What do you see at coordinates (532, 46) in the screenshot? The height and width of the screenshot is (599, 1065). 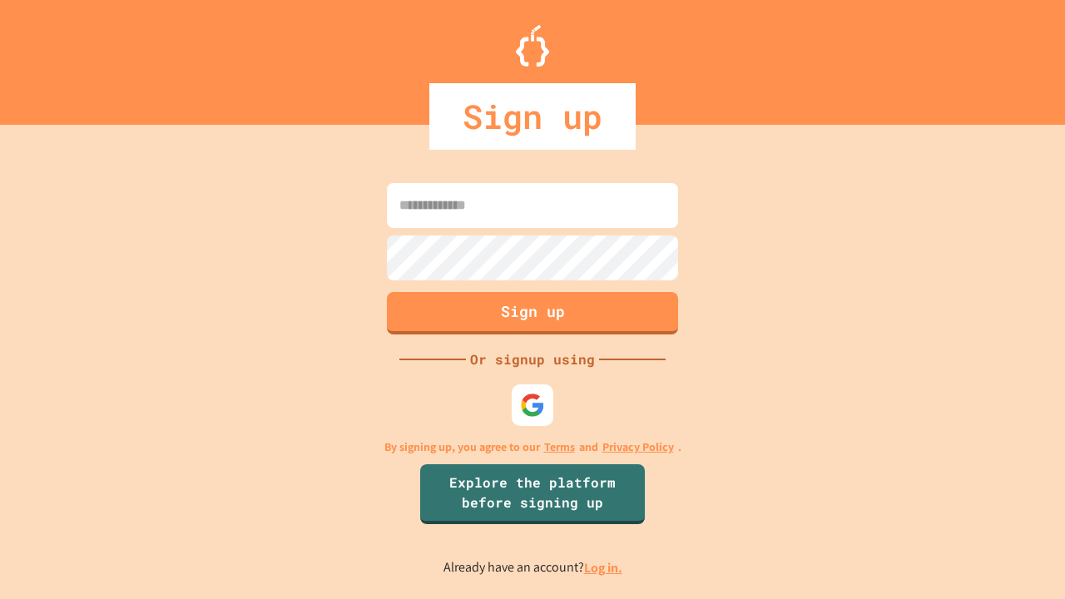 I see `img: Logo.svg` at bounding box center [532, 46].